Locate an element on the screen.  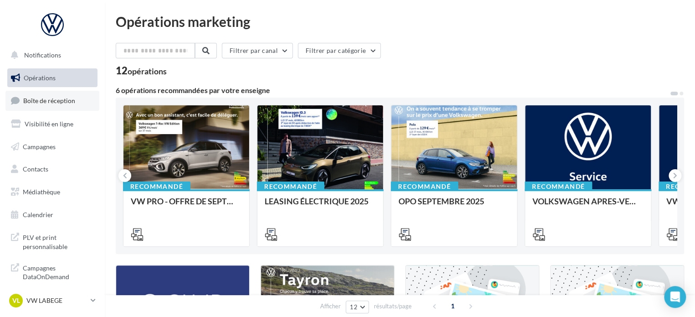
a: Campagnes DataOnDemand is located at coordinates (52, 271).